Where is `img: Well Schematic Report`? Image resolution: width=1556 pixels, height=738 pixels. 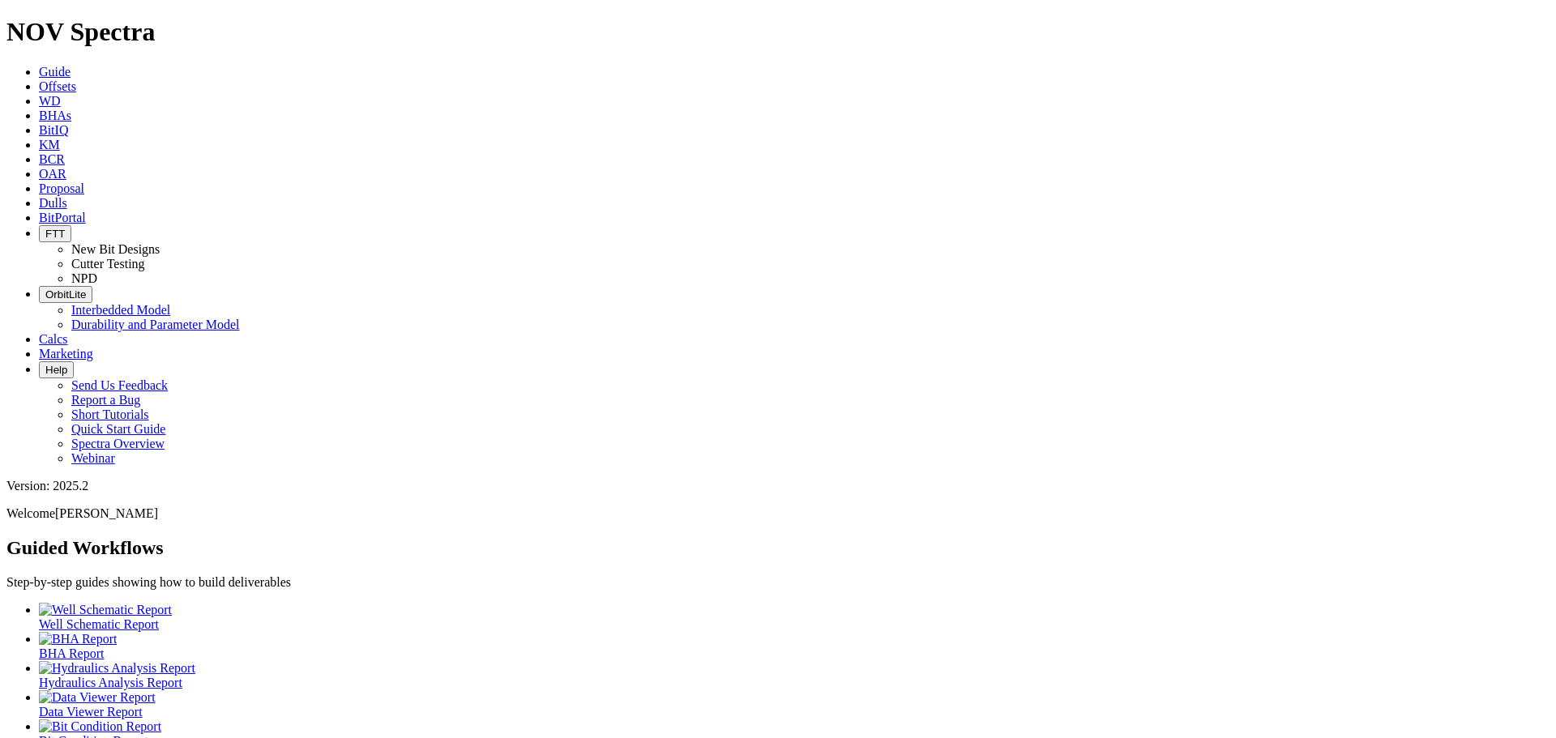 img: Well Schematic Report is located at coordinates (105, 610).